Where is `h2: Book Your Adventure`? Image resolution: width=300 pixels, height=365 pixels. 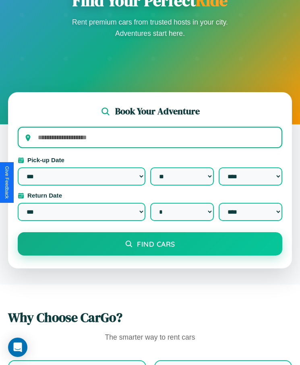
h2: Book Your Adventure is located at coordinates (157, 111).